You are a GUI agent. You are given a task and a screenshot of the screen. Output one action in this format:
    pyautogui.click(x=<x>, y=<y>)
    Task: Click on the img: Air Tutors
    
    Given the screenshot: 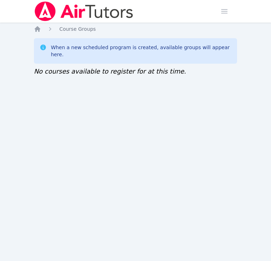 What is the action you would take?
    pyautogui.click(x=84, y=11)
    